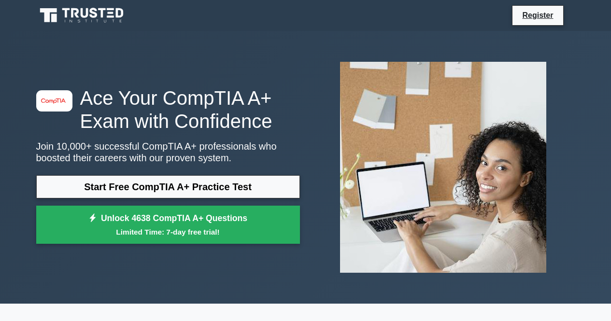 The width and height of the screenshot is (611, 321). Describe the element at coordinates (168, 225) in the screenshot. I see `a: Unlock 4638 CompTIA A+ QuestionsLimited Time: 7-day free trial!` at that location.